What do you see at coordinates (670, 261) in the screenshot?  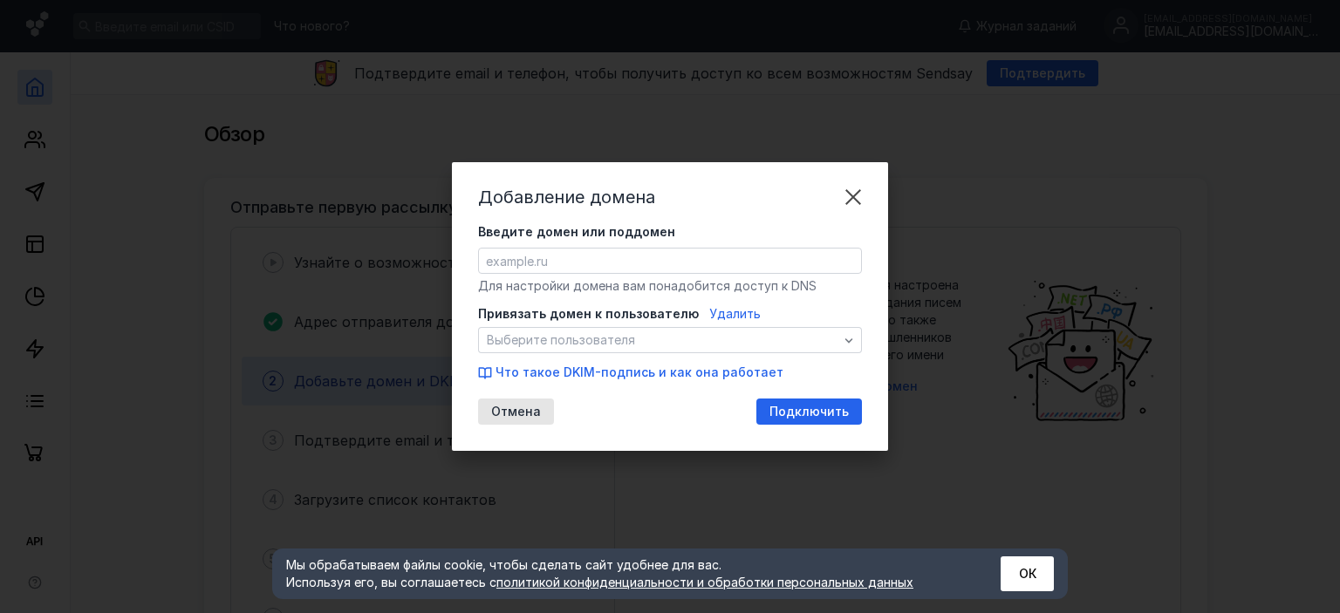 I see `input: example.ru` at bounding box center [670, 261].